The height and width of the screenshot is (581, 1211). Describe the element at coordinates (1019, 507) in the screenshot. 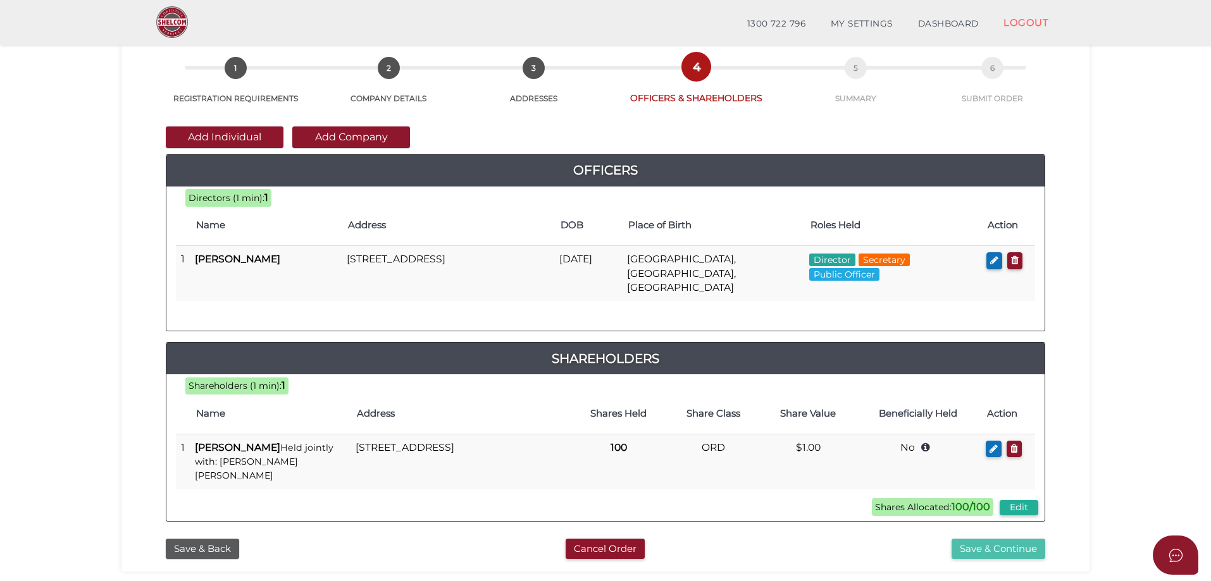

I see `button: Edit` at that location.